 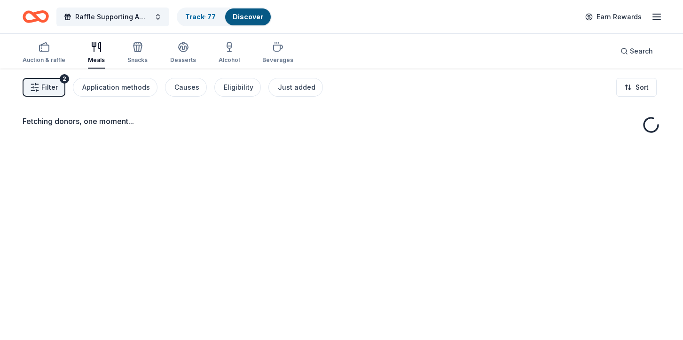 What do you see at coordinates (296, 87) in the screenshot?
I see `button: Just added` at bounding box center [296, 87].